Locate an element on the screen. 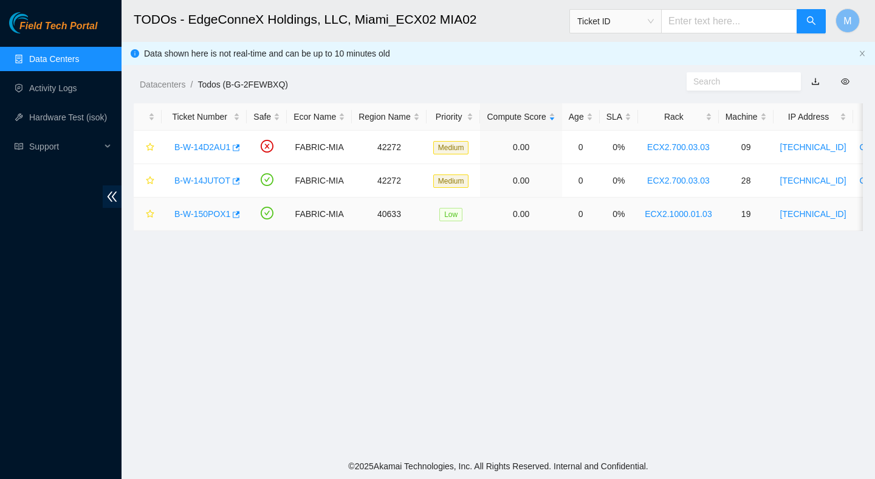  a: Activity Logs is located at coordinates (53, 88).